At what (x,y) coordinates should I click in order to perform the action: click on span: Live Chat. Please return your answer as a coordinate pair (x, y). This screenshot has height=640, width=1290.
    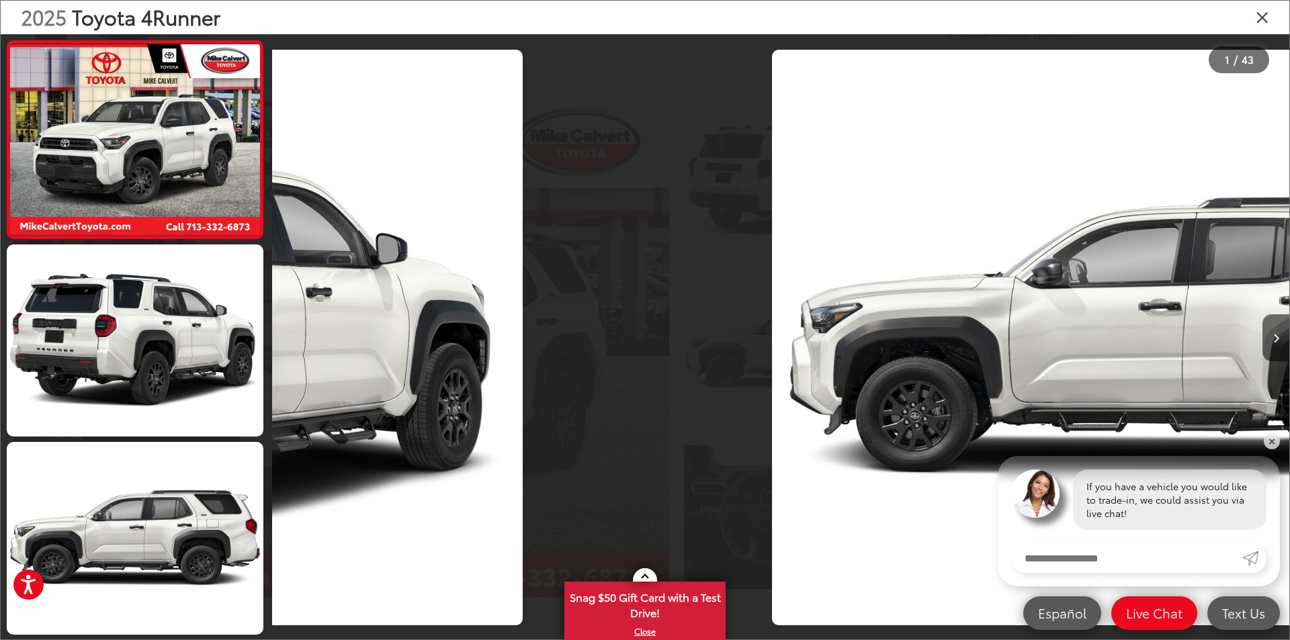
    Looking at the image, I should click on (1155, 613).